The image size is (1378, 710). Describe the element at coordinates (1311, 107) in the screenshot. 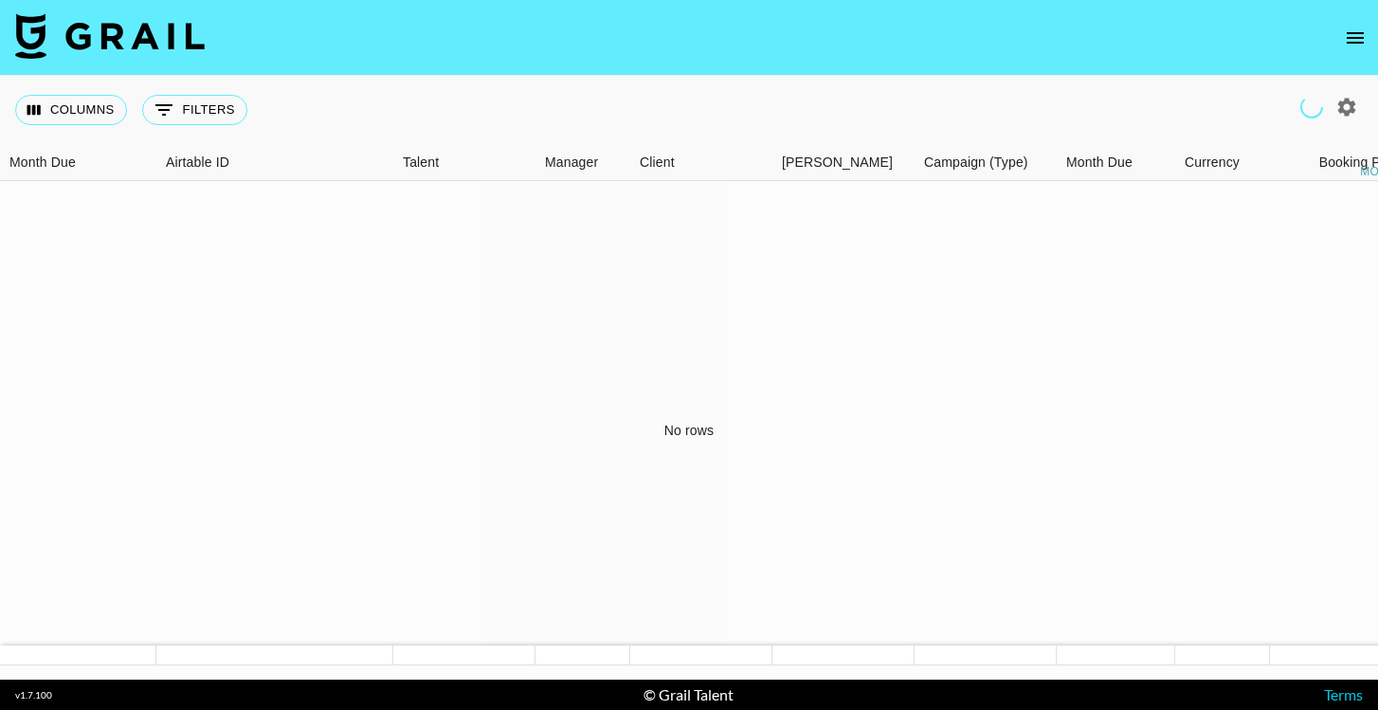

I see `span: Refreshing users, talent, clients, campaigns, managers...` at that location.